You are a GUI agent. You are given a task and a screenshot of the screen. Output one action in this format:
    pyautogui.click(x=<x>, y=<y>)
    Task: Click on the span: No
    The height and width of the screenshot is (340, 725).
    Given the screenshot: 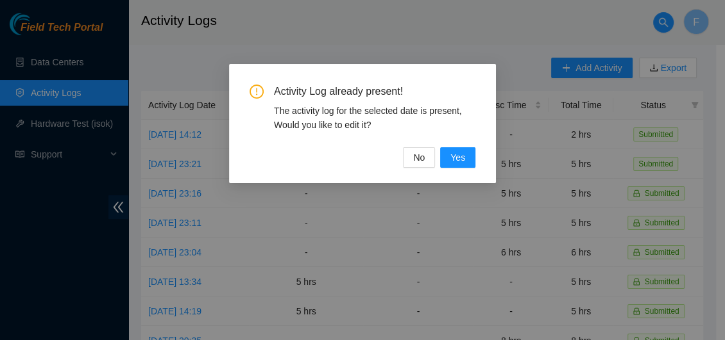 What is the action you would take?
    pyautogui.click(x=419, y=158)
    